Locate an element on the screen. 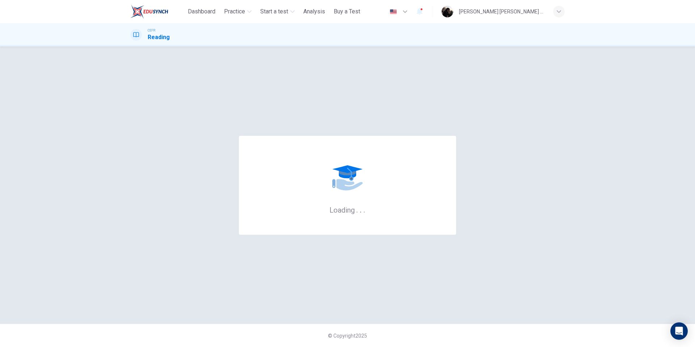  h1: Reading is located at coordinates (159, 37).